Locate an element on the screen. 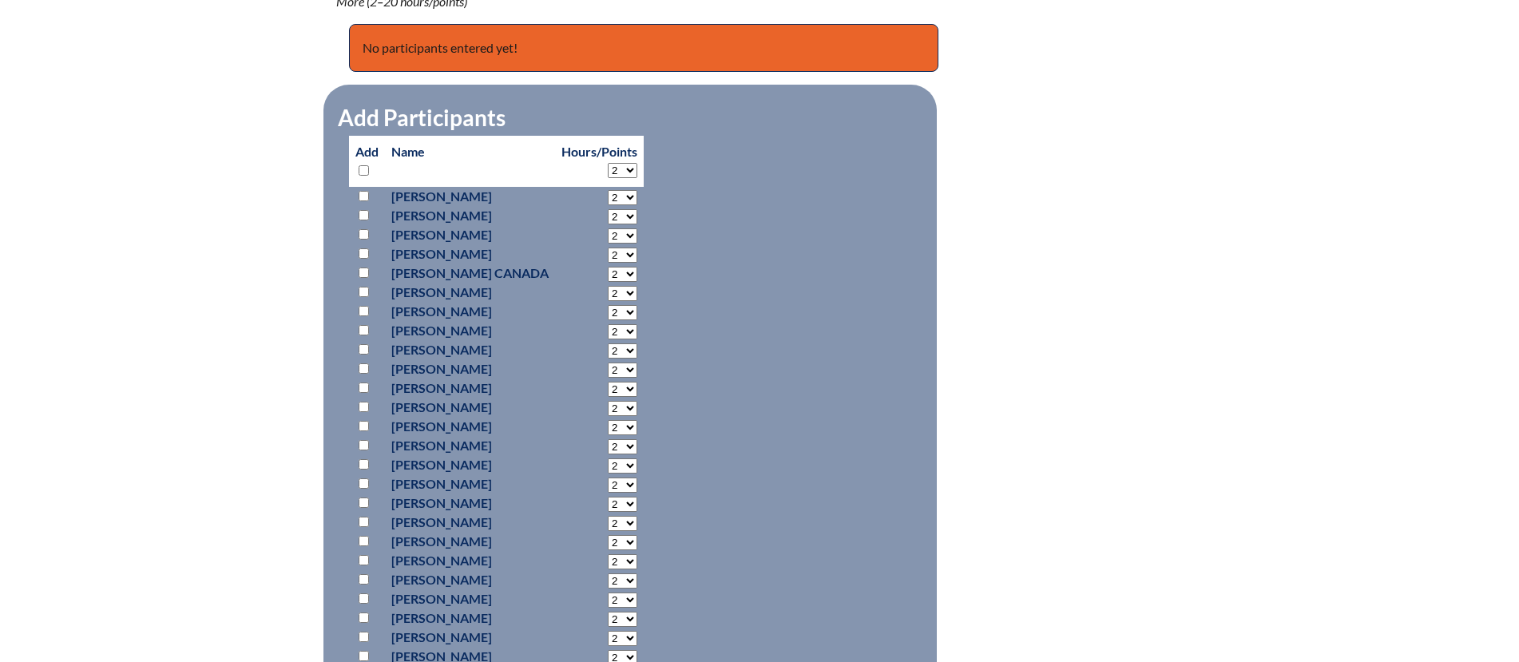  p: Hours/Points is located at coordinates (599, 152).